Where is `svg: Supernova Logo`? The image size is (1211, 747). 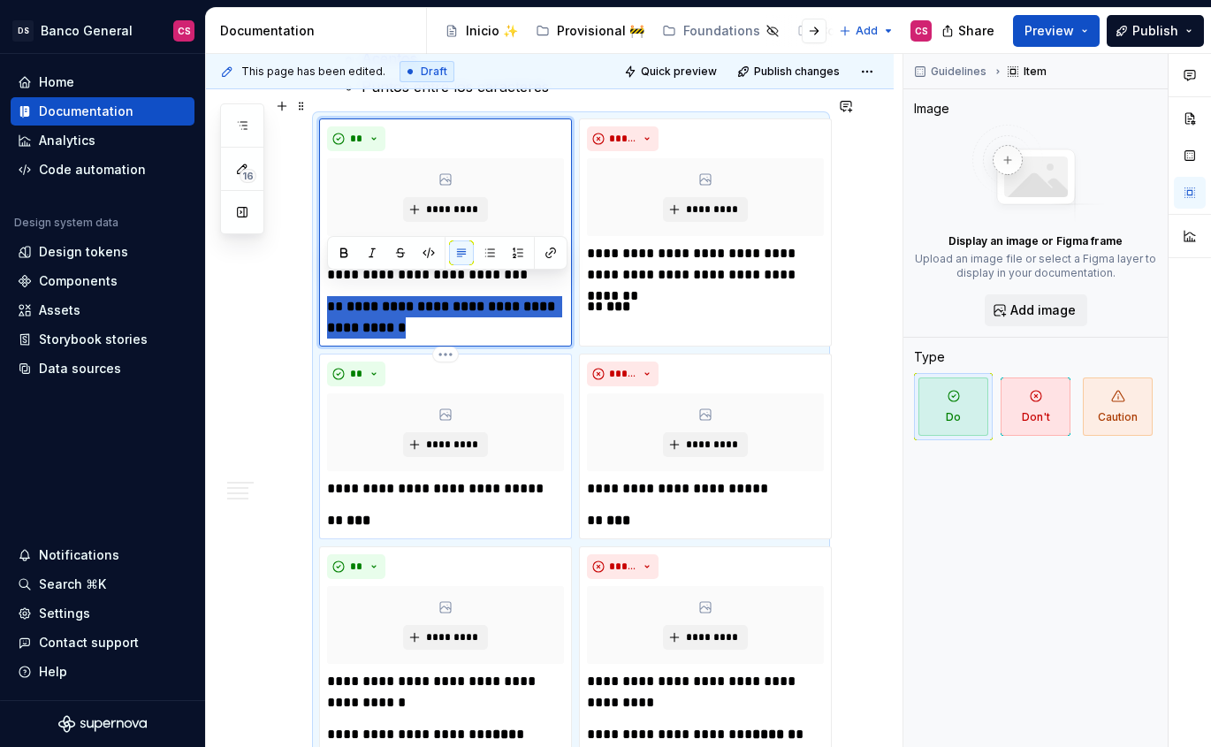
svg: Supernova Logo is located at coordinates (103, 724).